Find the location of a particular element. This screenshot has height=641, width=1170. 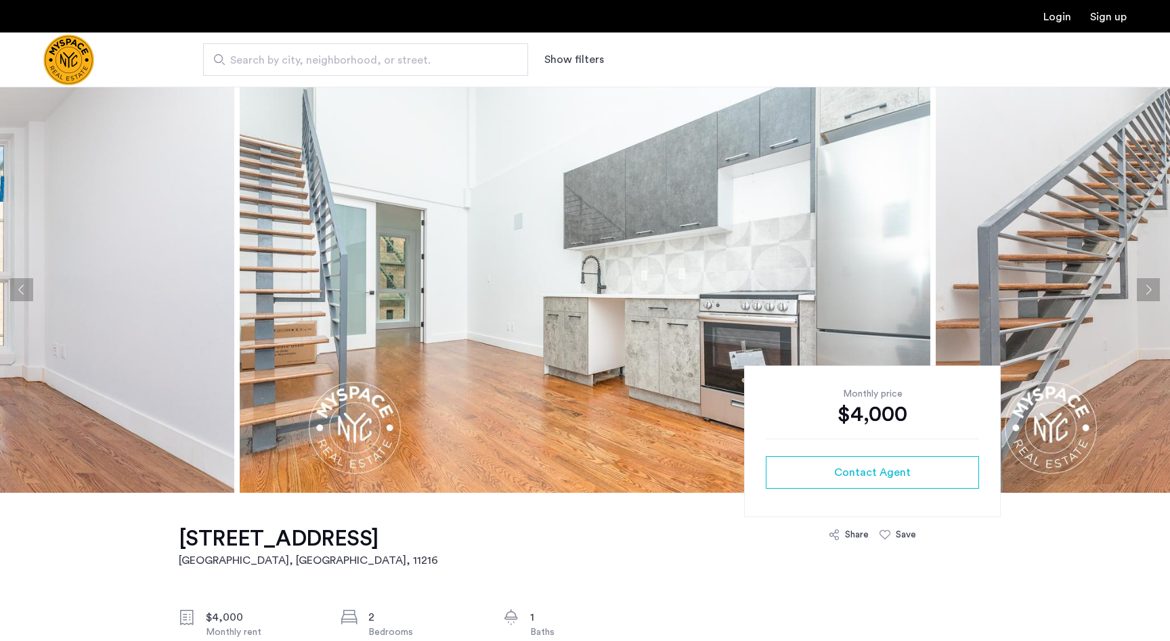

button: Previous apartment is located at coordinates (22, 290).